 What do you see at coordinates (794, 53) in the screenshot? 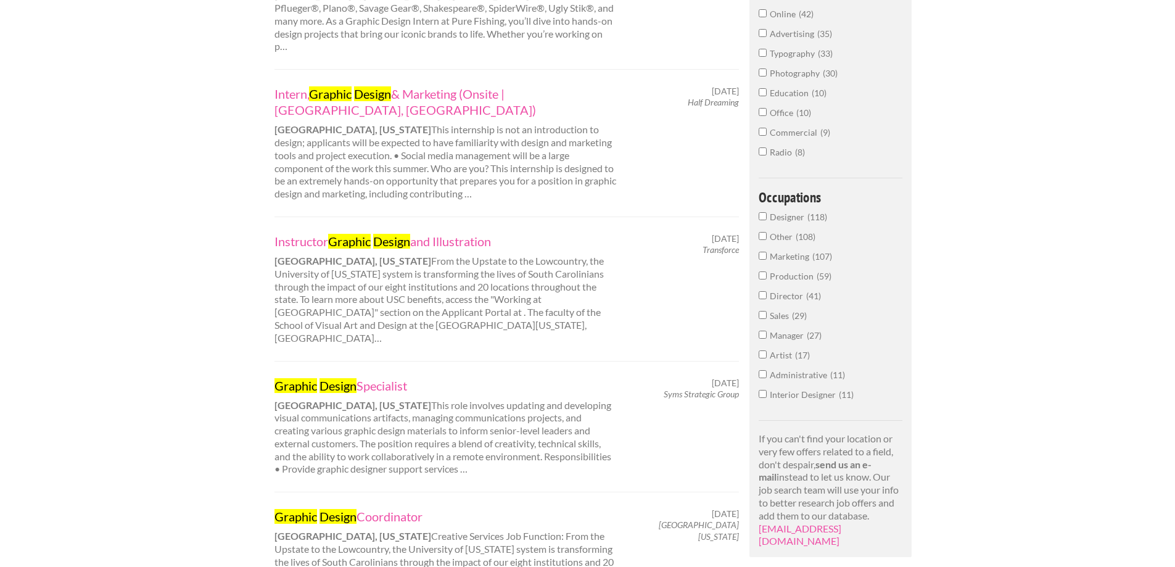
I see `span: Typography` at bounding box center [794, 53].